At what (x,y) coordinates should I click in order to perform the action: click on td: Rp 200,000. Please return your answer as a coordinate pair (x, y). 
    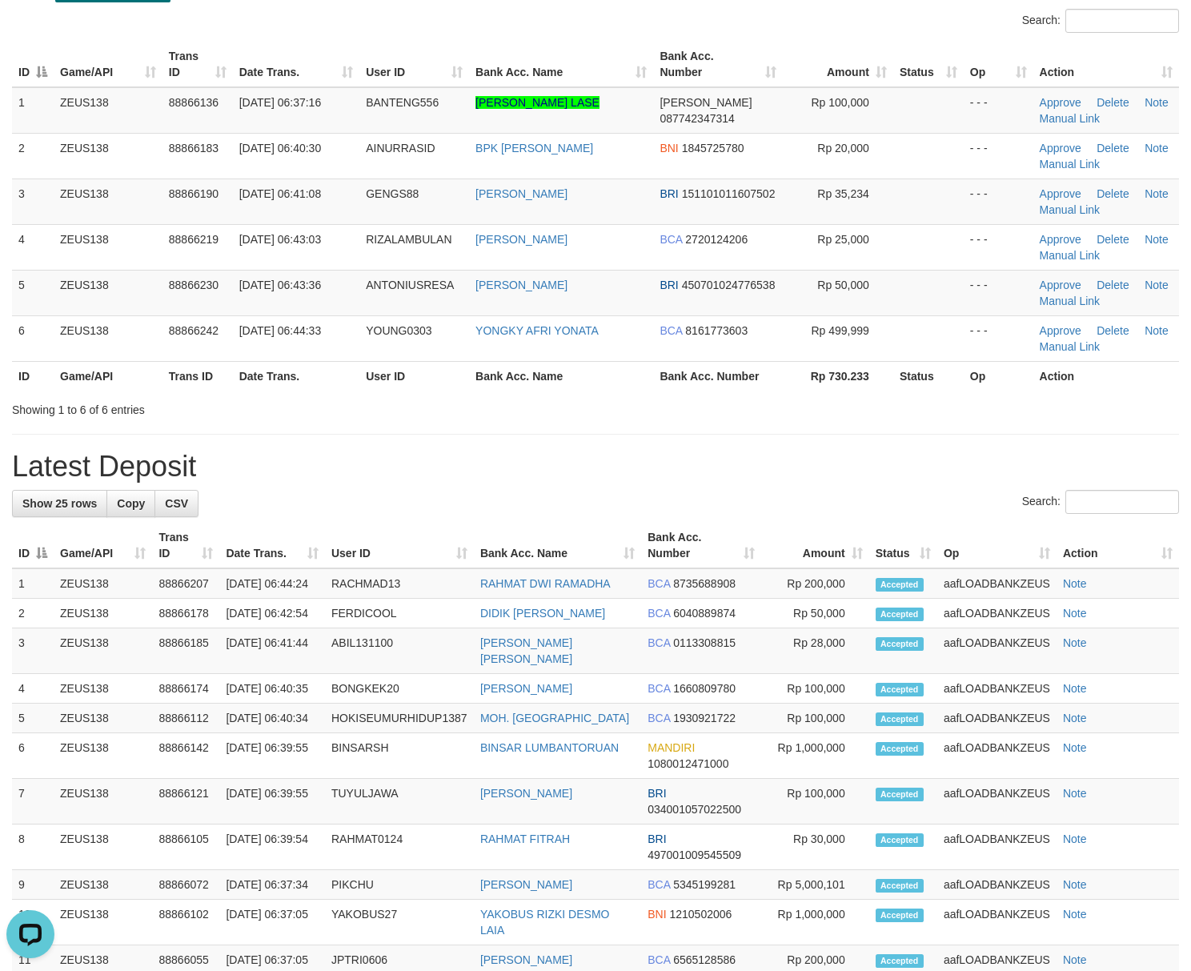
    Looking at the image, I should click on (815, 584).